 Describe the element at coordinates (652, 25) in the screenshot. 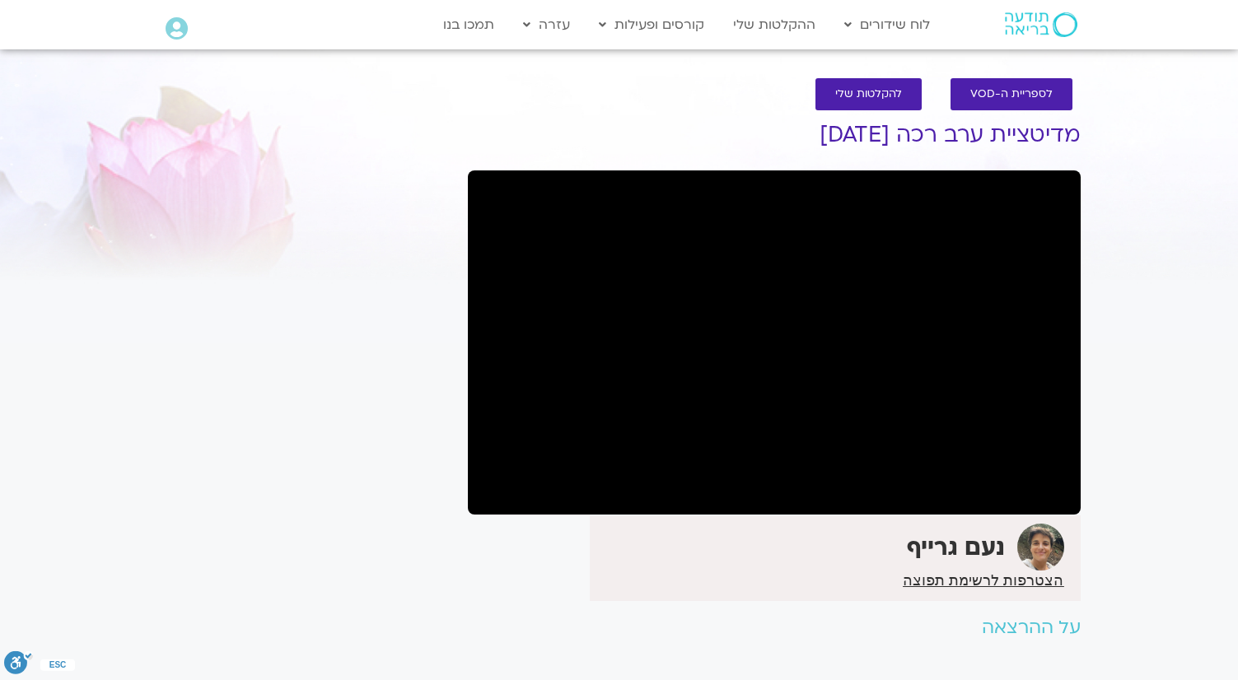

I see `a: קורסים ופעילות` at that location.